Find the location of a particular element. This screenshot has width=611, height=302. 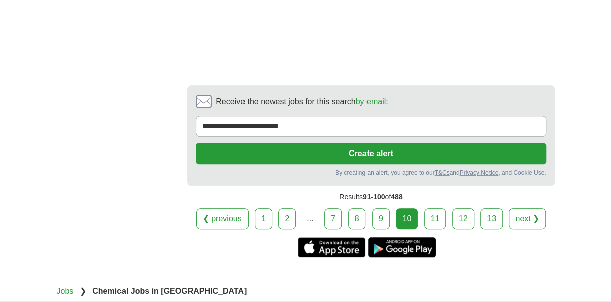

div: By creating an alert, you agree to our and , and Cookie Use. is located at coordinates (370, 173).